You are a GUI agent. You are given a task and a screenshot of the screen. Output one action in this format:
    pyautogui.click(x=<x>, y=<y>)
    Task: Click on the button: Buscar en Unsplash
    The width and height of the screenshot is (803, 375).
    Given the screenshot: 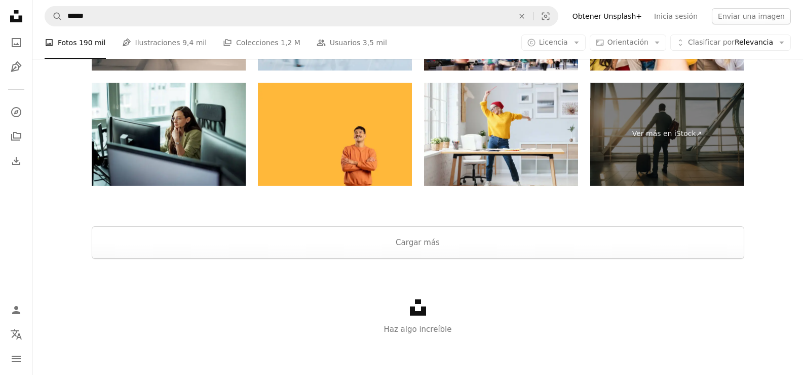 What is the action you would take?
    pyautogui.click(x=54, y=16)
    